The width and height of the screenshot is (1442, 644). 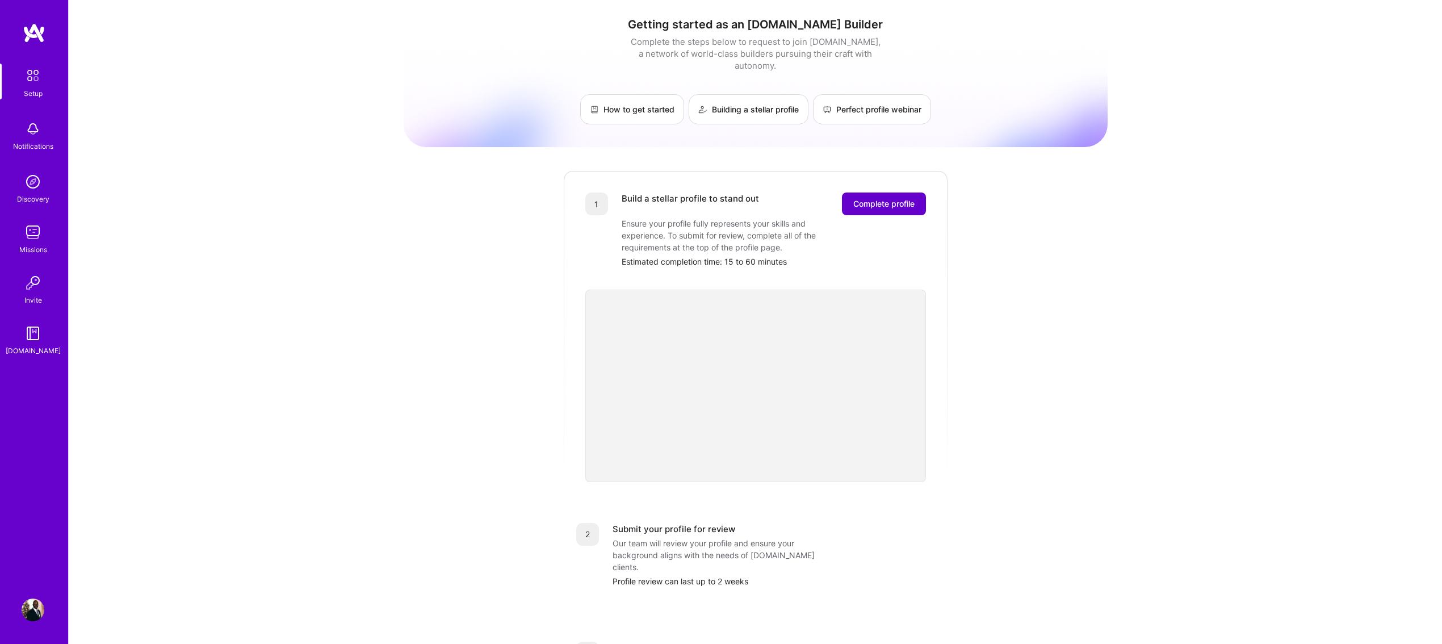 What do you see at coordinates (594, 110) in the screenshot?
I see `img: How to get started` at bounding box center [594, 110].